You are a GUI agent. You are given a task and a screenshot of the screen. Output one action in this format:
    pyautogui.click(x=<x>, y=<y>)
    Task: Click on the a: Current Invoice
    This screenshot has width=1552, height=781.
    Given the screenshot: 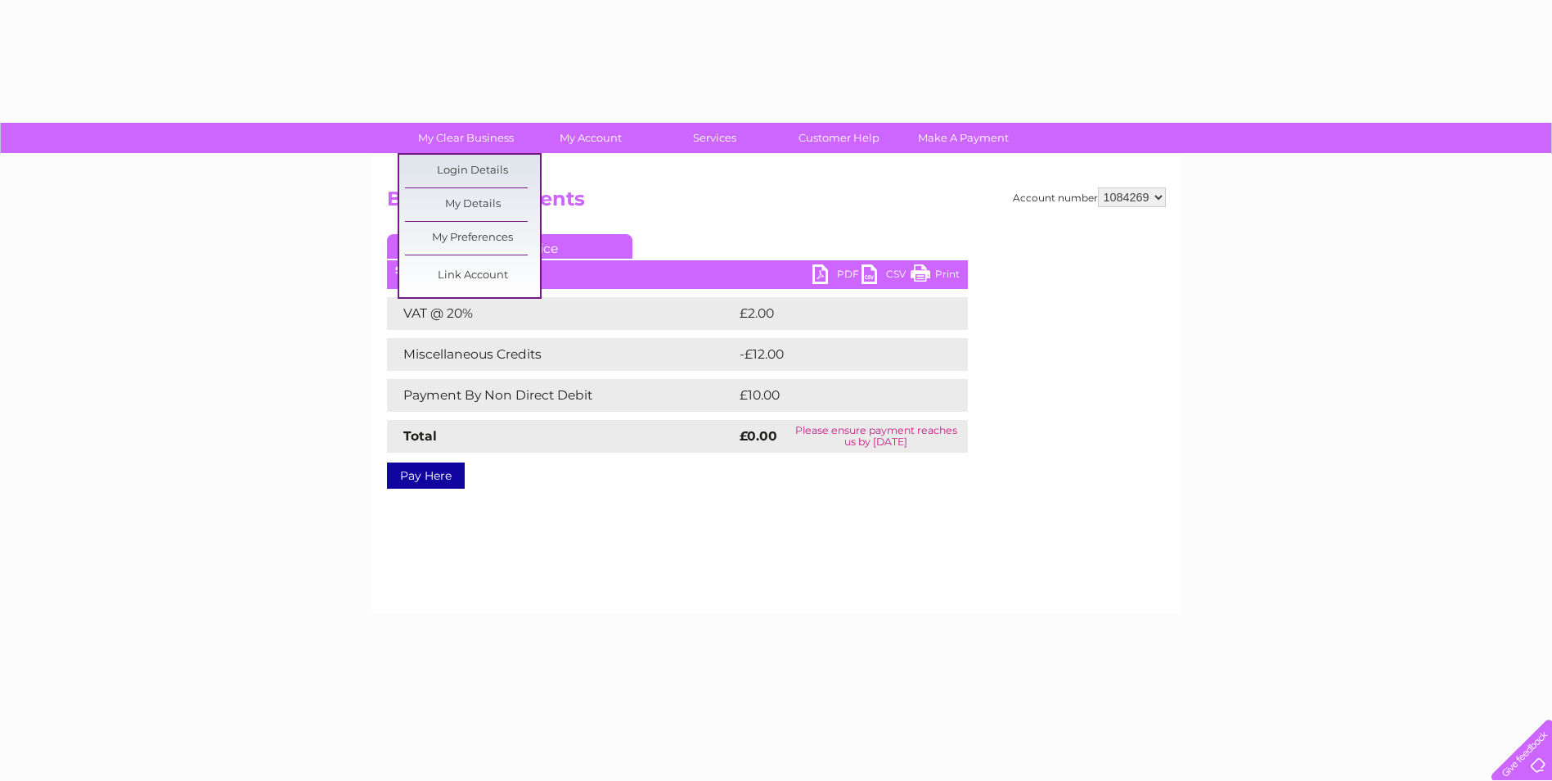 What is the action you would take?
    pyautogui.click(x=510, y=246)
    